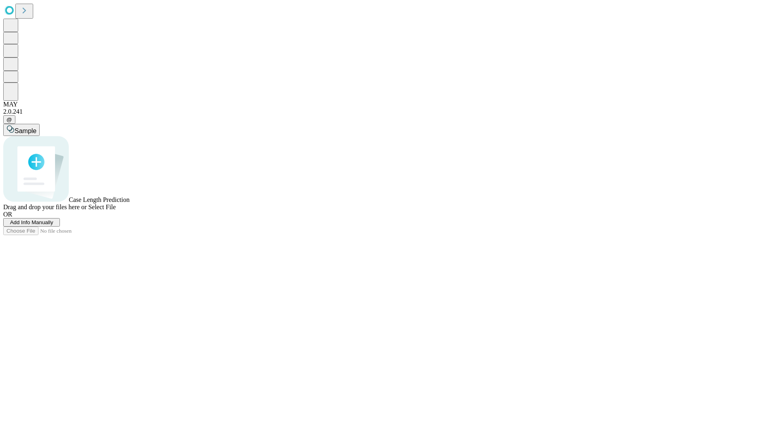 The image size is (777, 437). I want to click on button: Add Info Manually, so click(32, 222).